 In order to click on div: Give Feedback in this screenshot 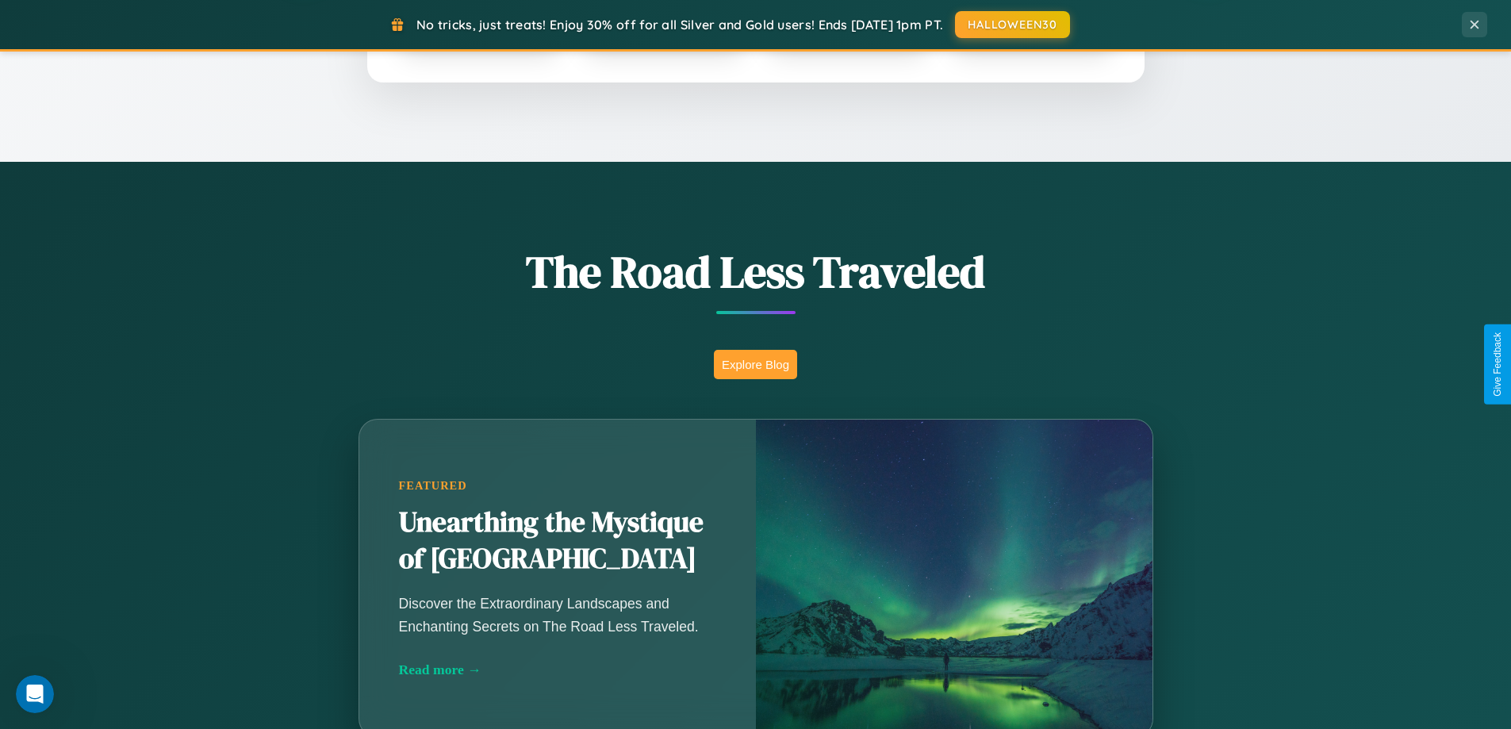, I will do `click(1497, 364)`.